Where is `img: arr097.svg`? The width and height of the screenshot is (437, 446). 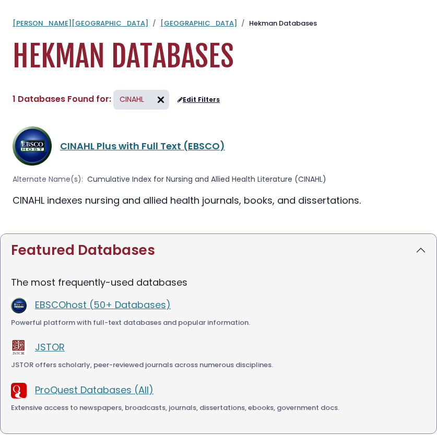 img: arr097.svg is located at coordinates (161, 100).